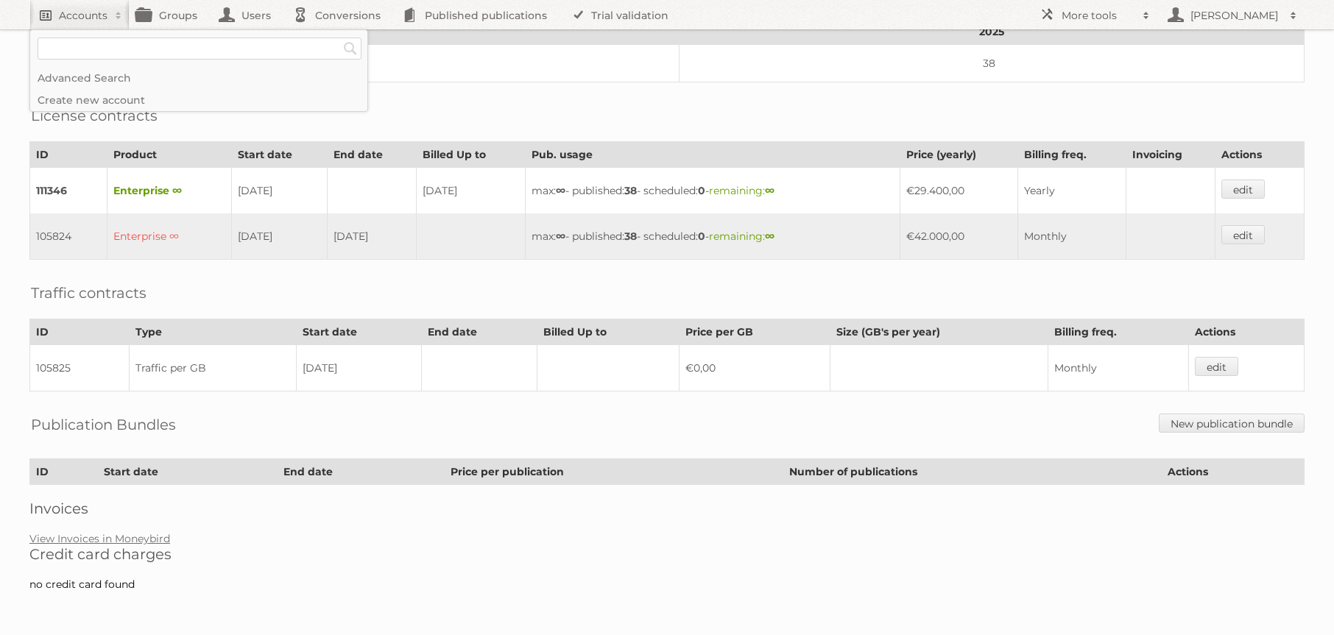  Describe the element at coordinates (169, 155) in the screenshot. I see `th: Product` at that location.